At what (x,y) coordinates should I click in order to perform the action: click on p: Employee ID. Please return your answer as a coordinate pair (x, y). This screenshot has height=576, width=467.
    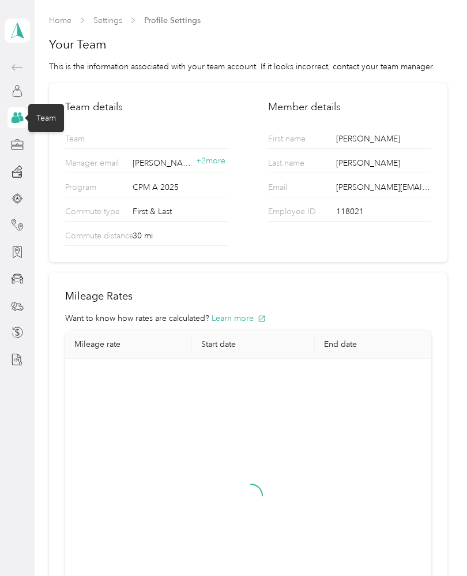
    Looking at the image, I should click on (313, 213).